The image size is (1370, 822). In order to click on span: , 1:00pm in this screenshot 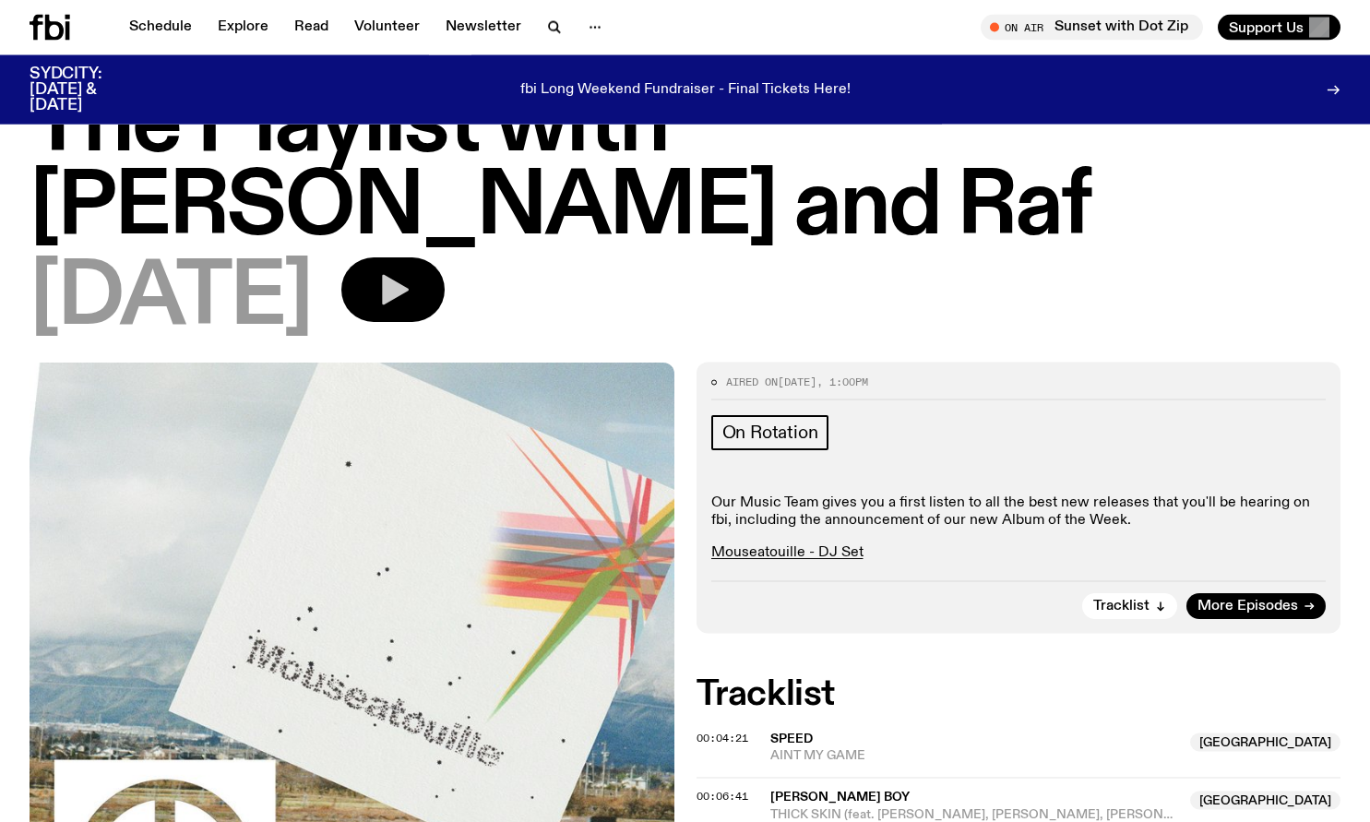, I will do `click(842, 382)`.